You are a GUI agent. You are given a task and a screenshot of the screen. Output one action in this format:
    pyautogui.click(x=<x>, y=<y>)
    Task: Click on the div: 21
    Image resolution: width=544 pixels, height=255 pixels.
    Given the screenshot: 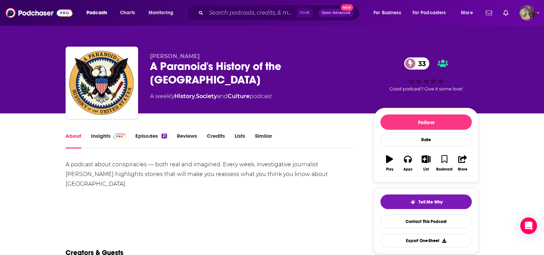 What is the action you would take?
    pyautogui.click(x=164, y=136)
    